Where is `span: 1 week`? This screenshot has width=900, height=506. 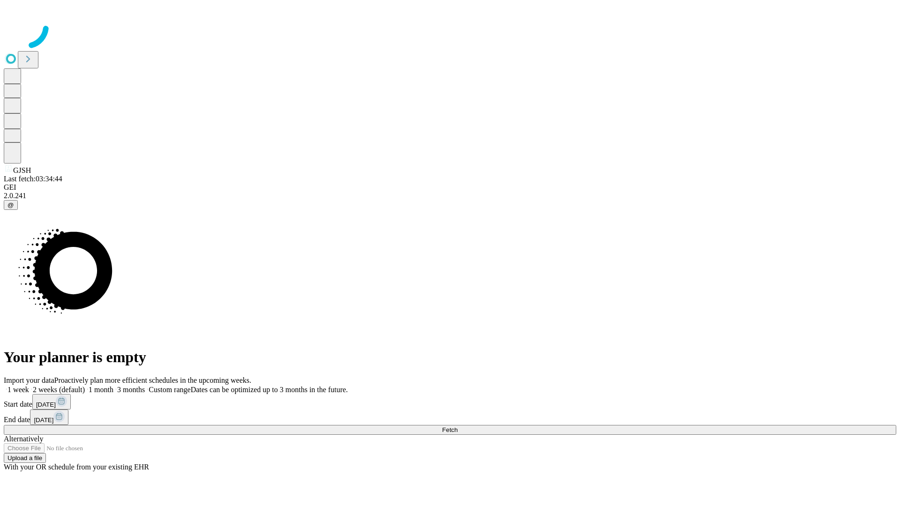 span: 1 week is located at coordinates (18, 389).